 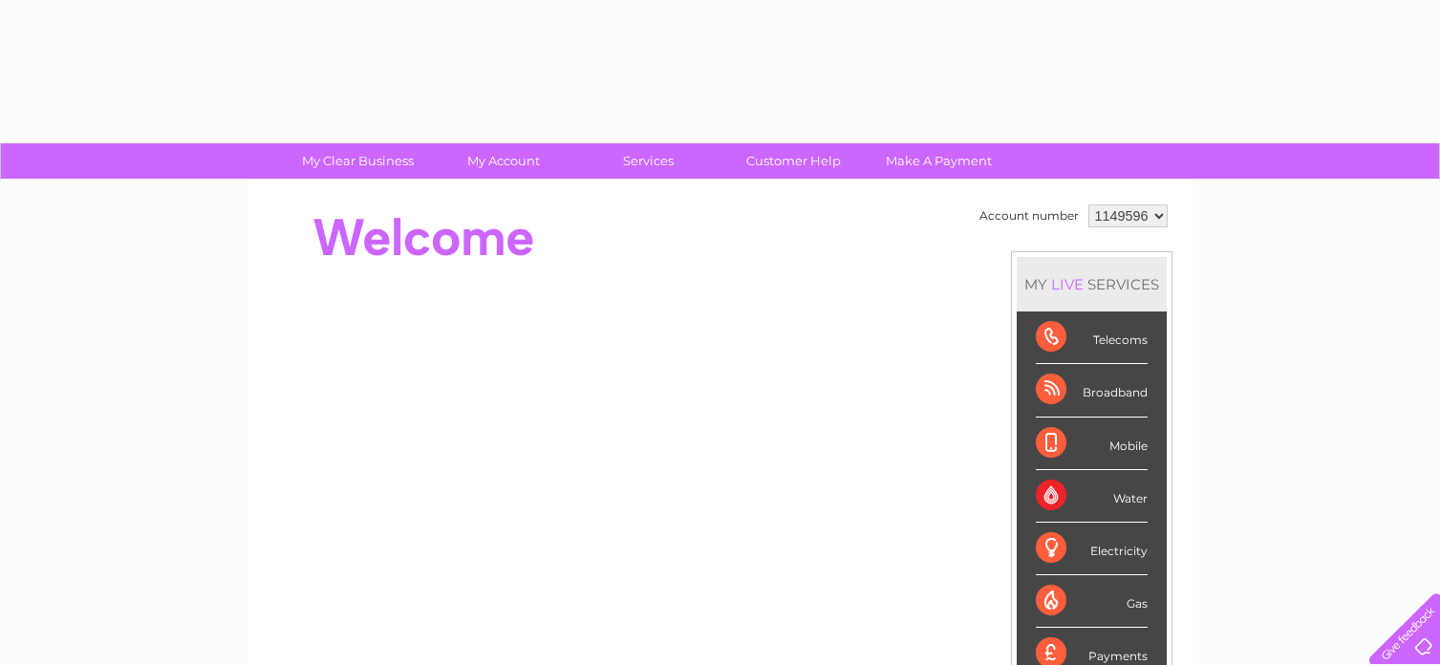 What do you see at coordinates (1091, 443) in the screenshot?
I see `div: Mobile` at bounding box center [1091, 443].